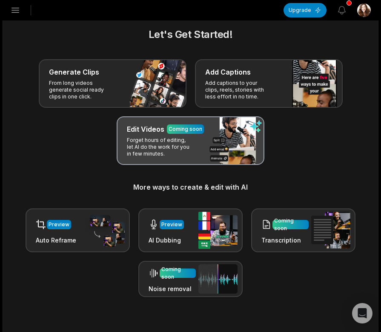  I want to click on h3: Edit Videos, so click(146, 129).